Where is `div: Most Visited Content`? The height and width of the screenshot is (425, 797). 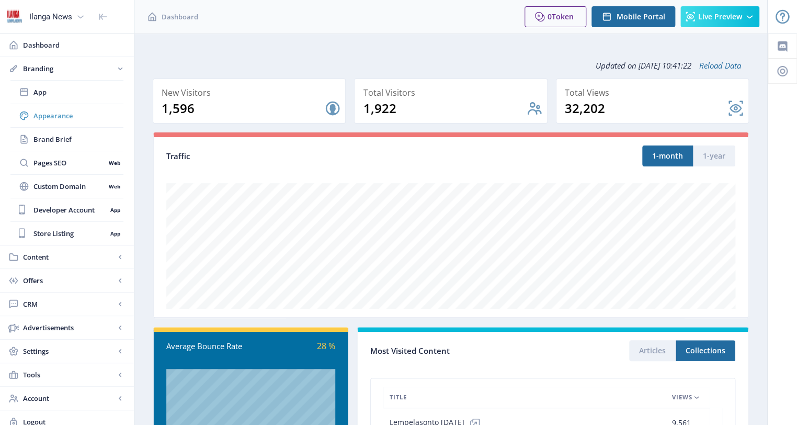
div: Most Visited Content is located at coordinates (461, 351).